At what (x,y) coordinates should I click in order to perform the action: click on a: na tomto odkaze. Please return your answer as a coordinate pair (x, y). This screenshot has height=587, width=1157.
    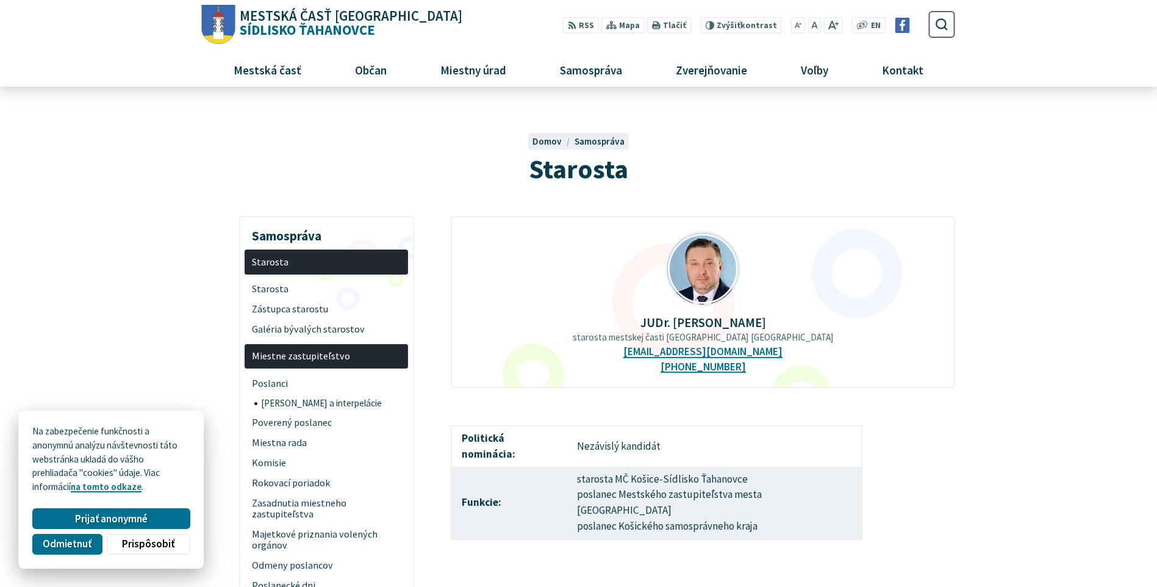
    Looking at the image, I should click on (106, 486).